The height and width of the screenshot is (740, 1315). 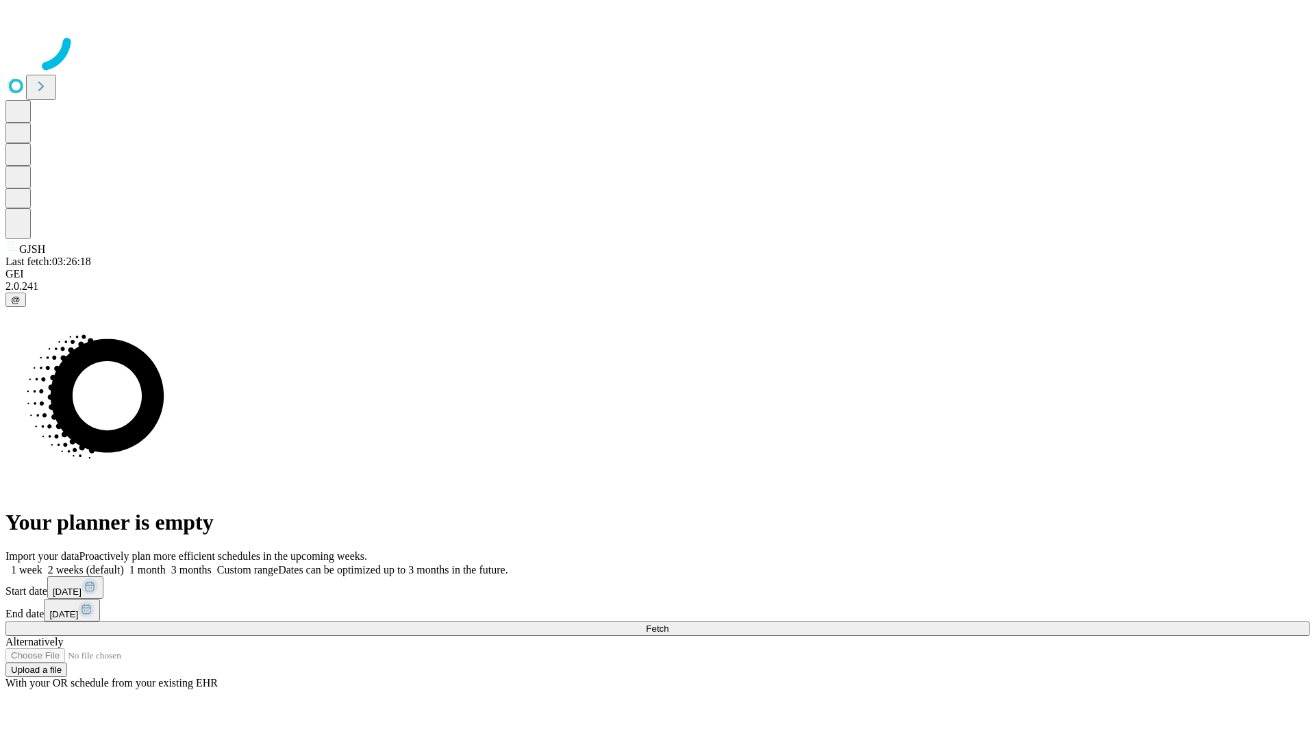 I want to click on span: 3 months, so click(x=191, y=569).